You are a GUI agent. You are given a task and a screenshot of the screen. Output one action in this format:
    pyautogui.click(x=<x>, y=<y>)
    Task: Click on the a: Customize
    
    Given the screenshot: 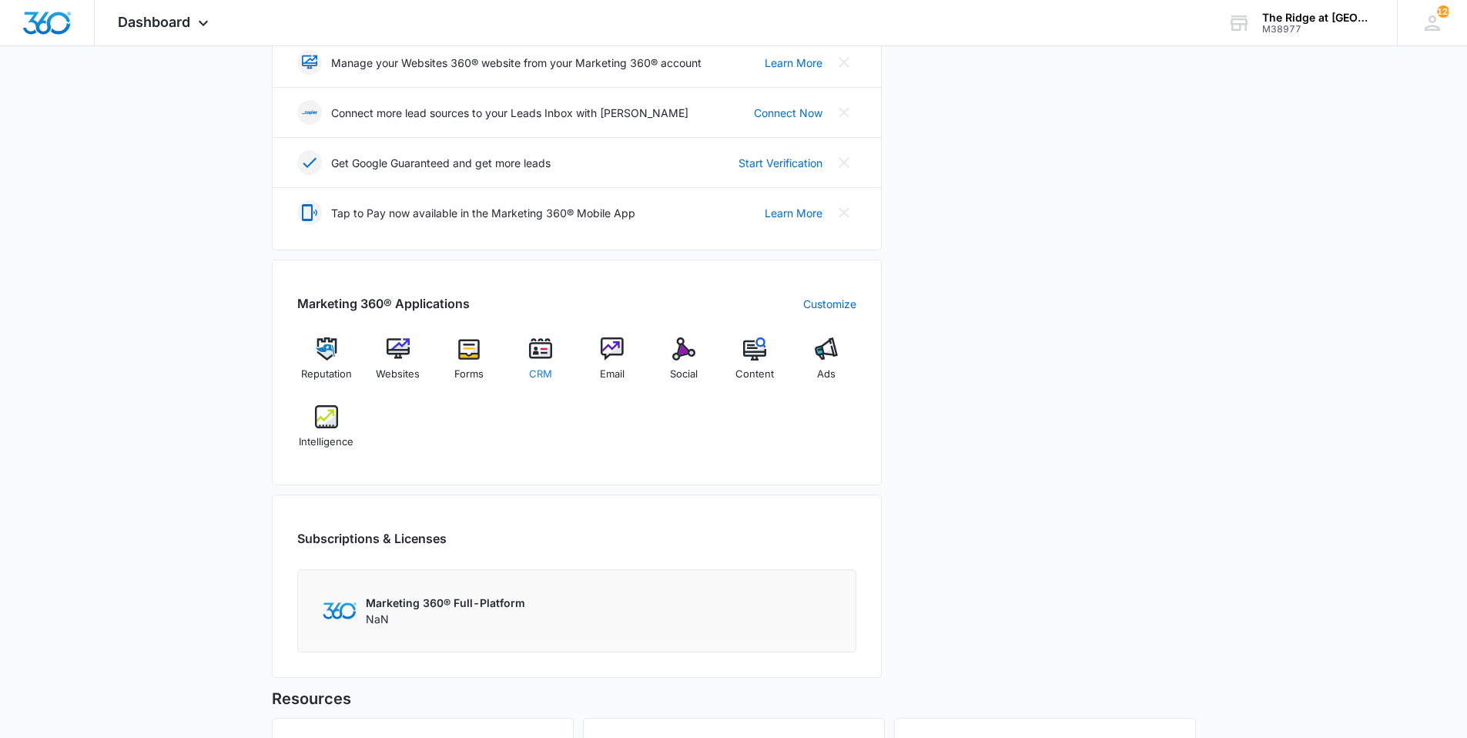 What is the action you would take?
    pyautogui.click(x=830, y=303)
    